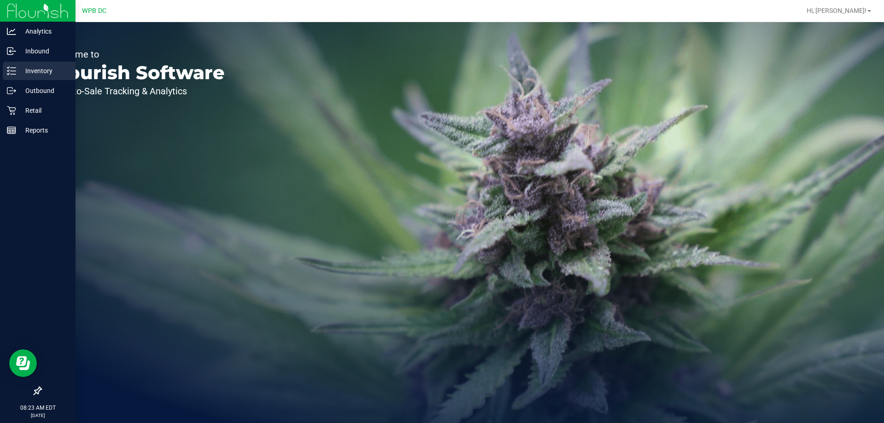  I want to click on inline-svg: Inbound, so click(12, 51).